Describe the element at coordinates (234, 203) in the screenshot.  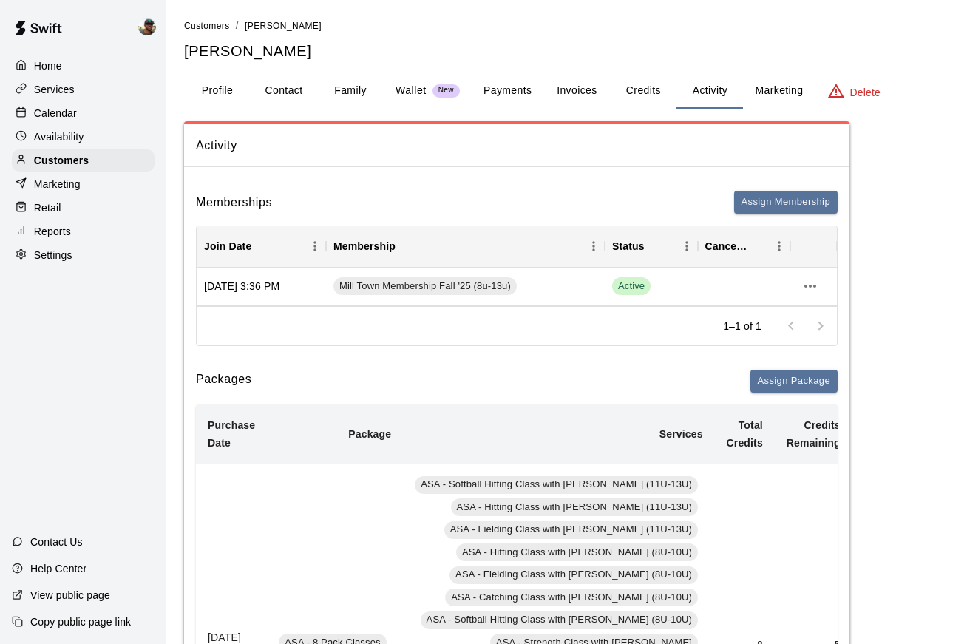
I see `h6: Memberships` at that location.